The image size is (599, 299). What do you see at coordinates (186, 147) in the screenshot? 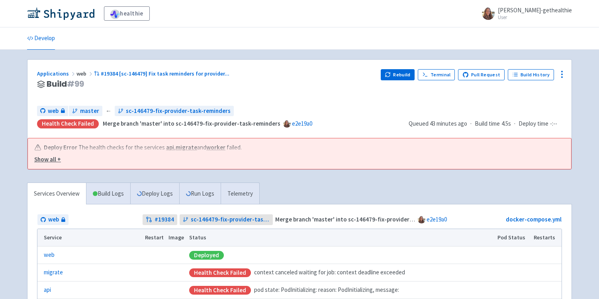
I see `strong: migrate` at bounding box center [186, 147].